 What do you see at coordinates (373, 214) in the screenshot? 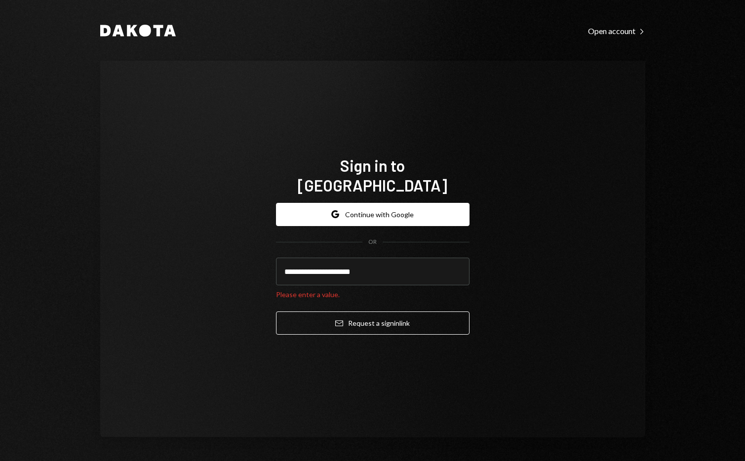
I see `button: Continue with Google` at bounding box center [373, 214].